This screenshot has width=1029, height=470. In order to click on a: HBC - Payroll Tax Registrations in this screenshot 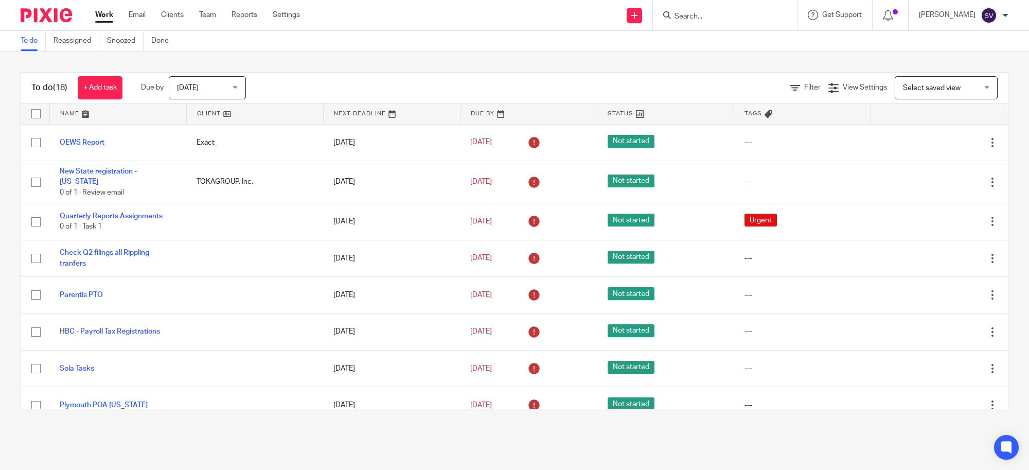, I will do `click(110, 331)`.